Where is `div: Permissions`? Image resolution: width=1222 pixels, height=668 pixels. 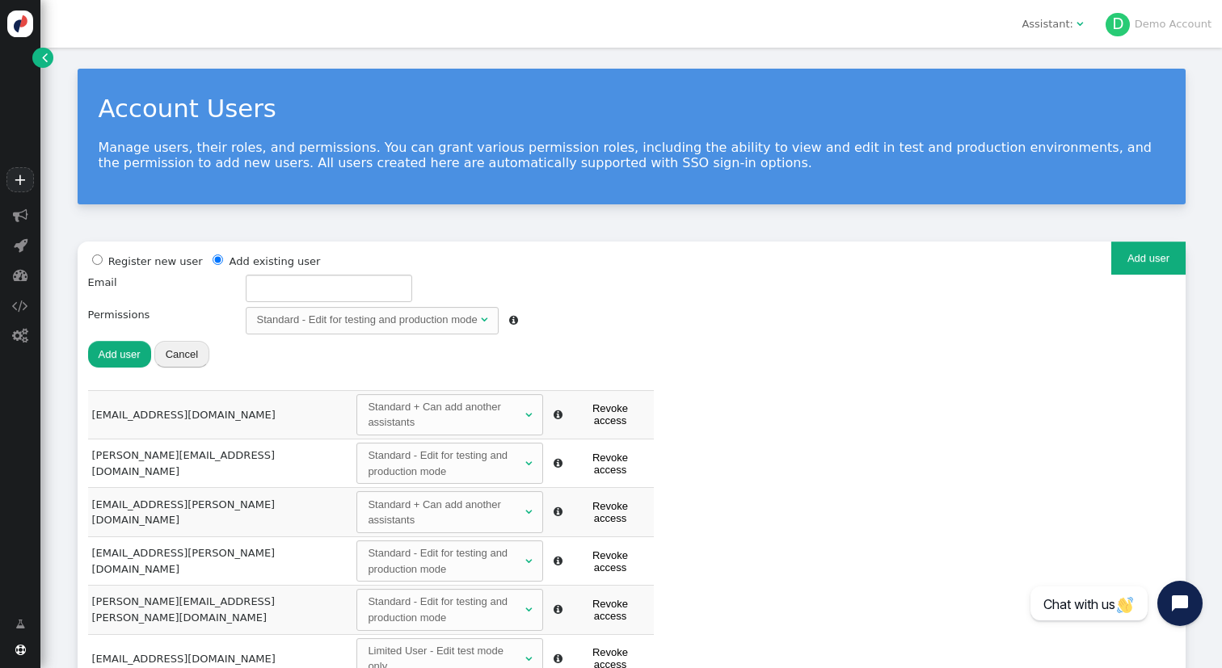
div: Permissions is located at coordinates (162, 321).